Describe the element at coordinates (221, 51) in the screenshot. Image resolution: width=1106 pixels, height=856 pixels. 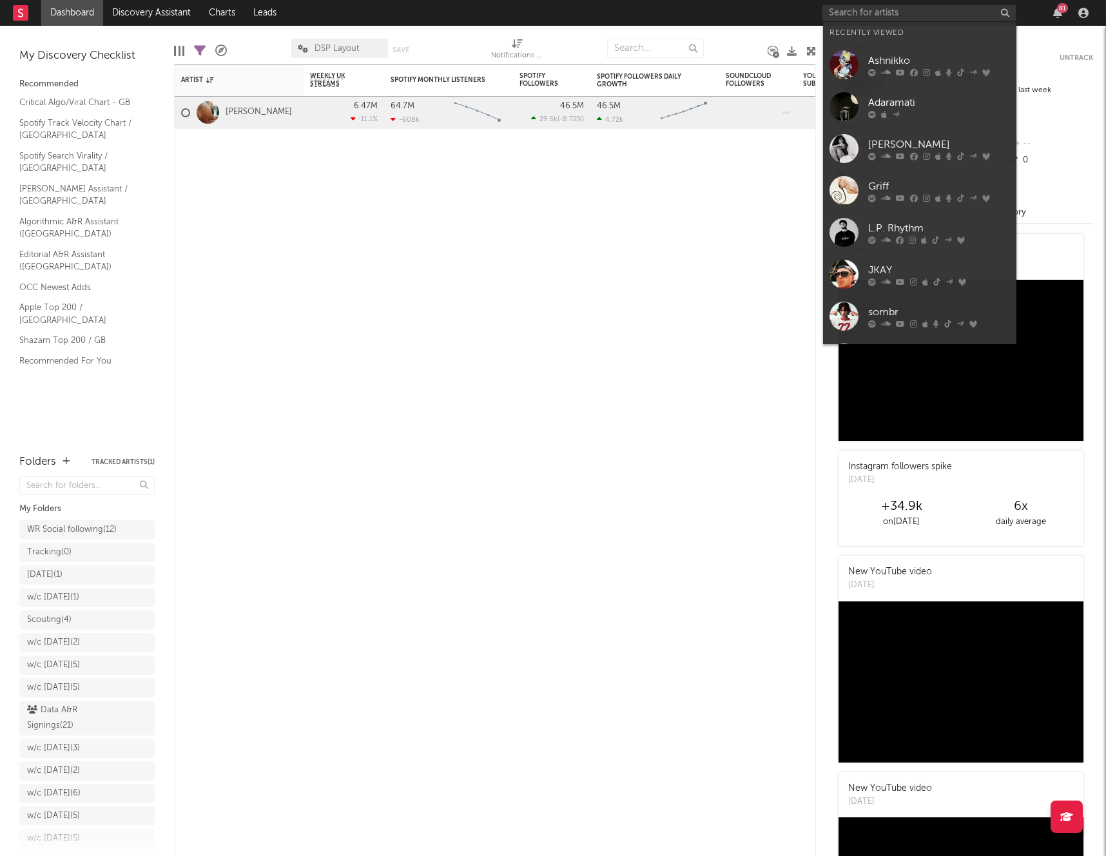
I see `div: A&R Pipeline` at that location.